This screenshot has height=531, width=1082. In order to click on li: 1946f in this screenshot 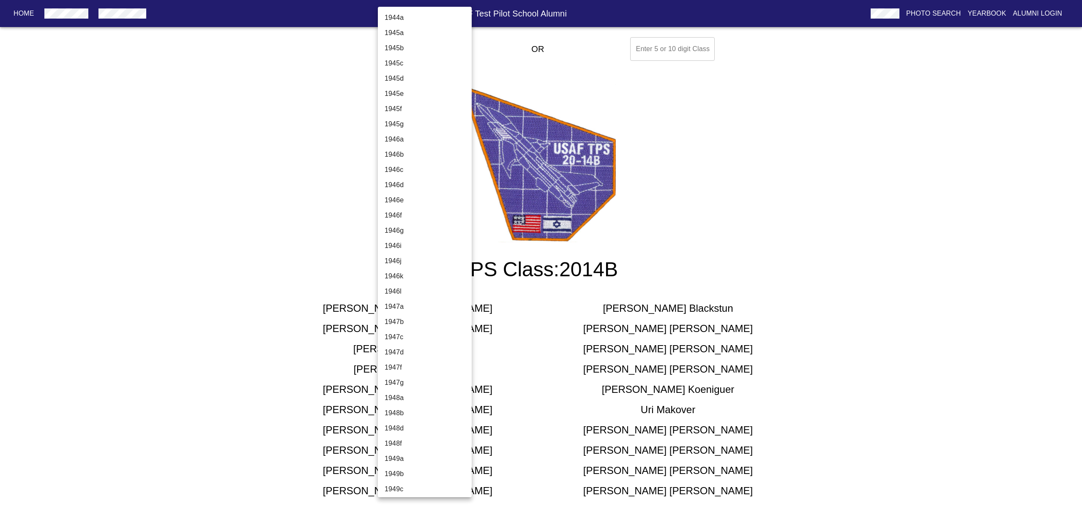, I will do `click(428, 216)`.